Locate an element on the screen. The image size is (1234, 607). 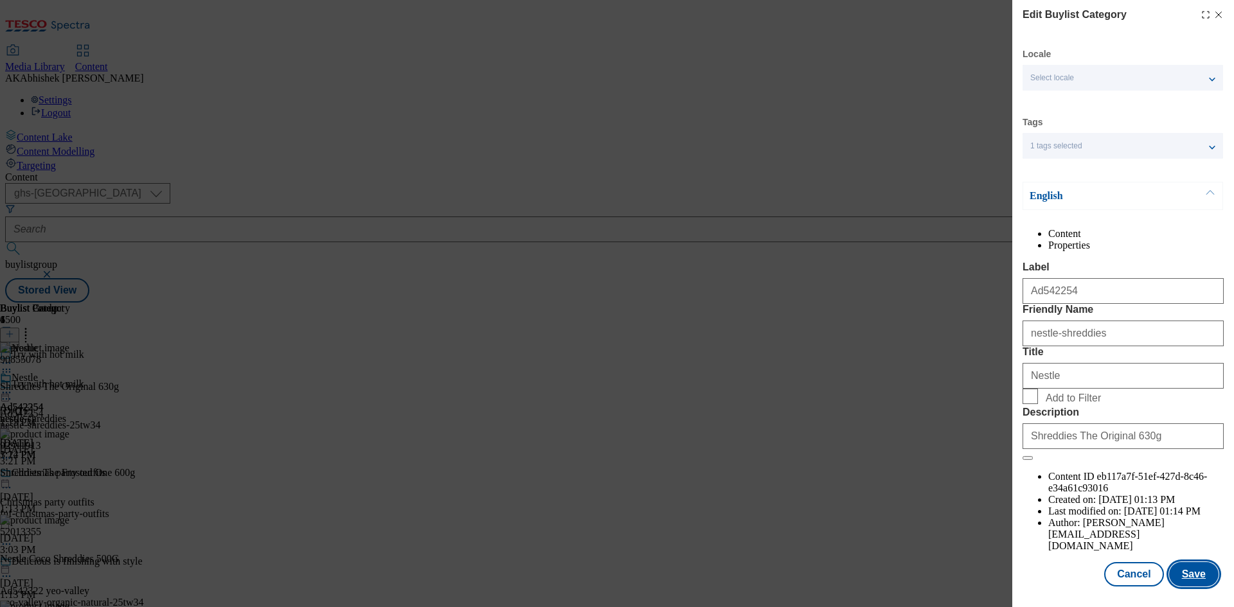
p: English is located at coordinates (1097, 196).